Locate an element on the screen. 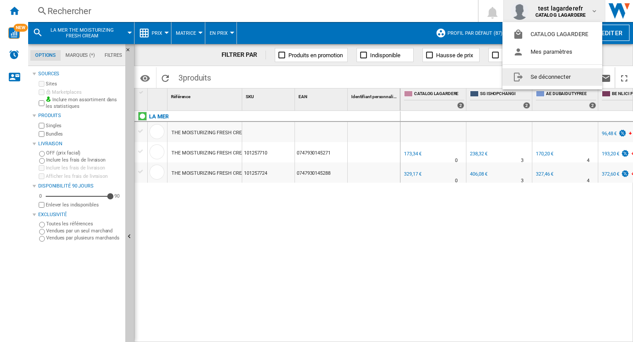 This screenshot has width=633, height=342. md-menu-item: CATALOG LAGARDERE is located at coordinates (552, 34).